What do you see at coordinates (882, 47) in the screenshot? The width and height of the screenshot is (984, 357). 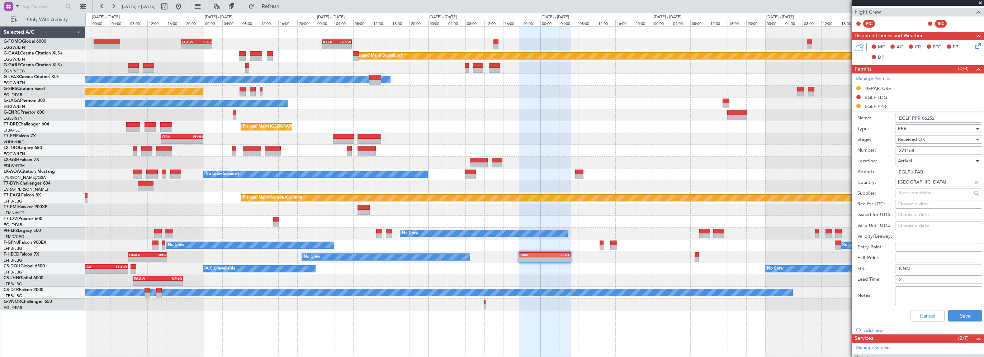 I see `span: MF` at bounding box center [882, 47].